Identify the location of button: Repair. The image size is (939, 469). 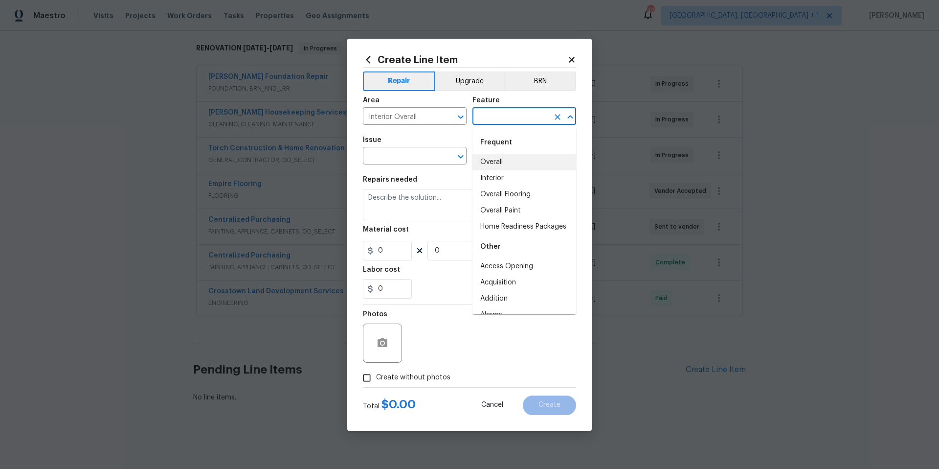
(399, 81).